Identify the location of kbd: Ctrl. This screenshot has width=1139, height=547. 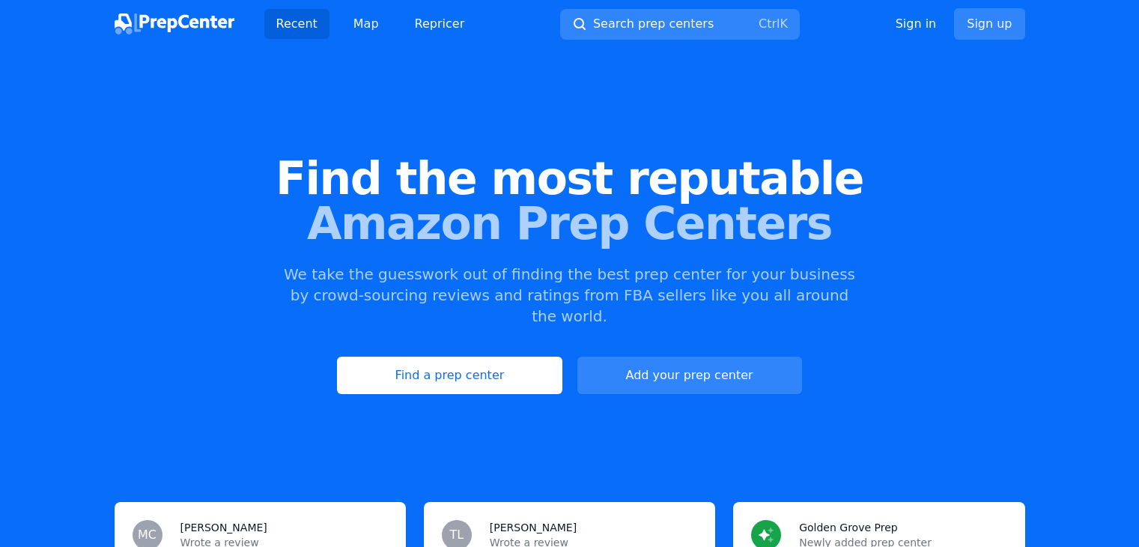
(769, 23).